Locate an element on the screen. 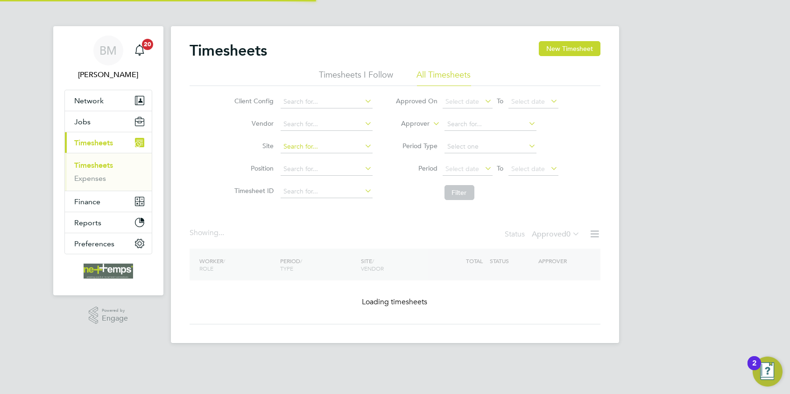 The image size is (790, 394). label: Client Config is located at coordinates (253, 101).